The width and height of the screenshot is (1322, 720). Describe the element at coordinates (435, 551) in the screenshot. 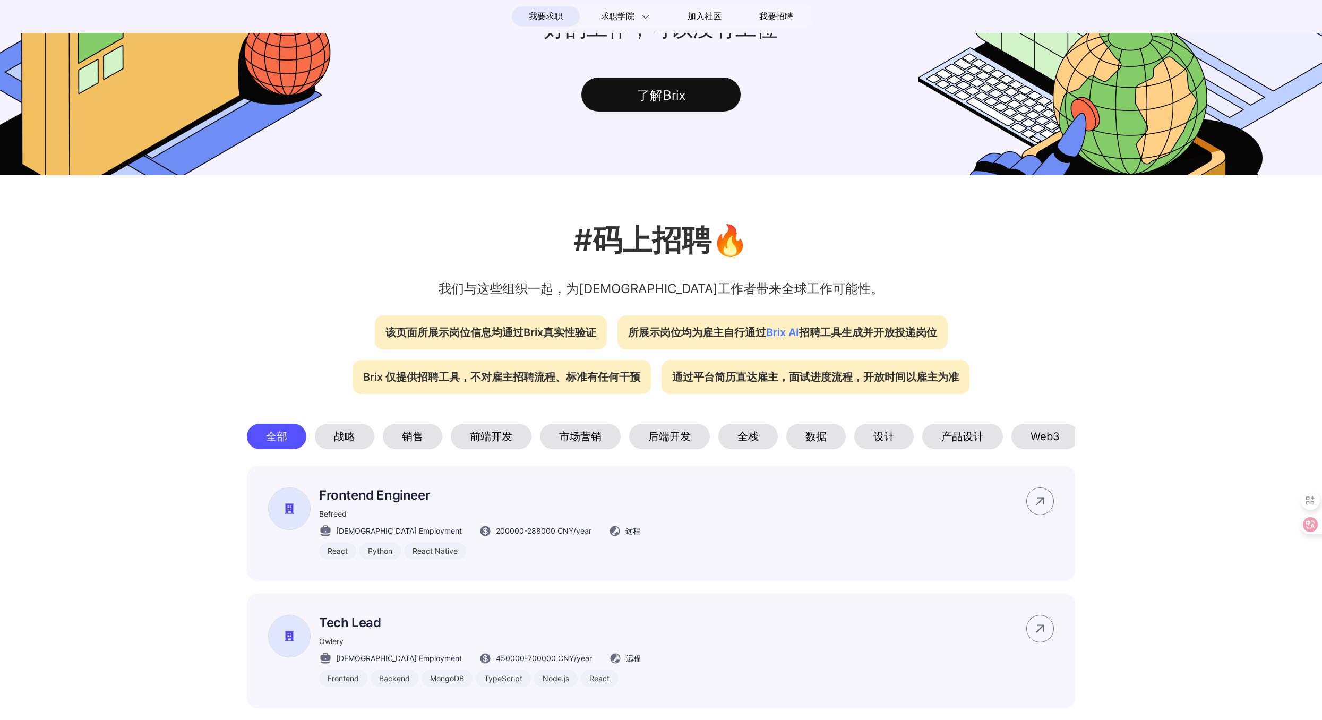

I see `div: React Native` at that location.